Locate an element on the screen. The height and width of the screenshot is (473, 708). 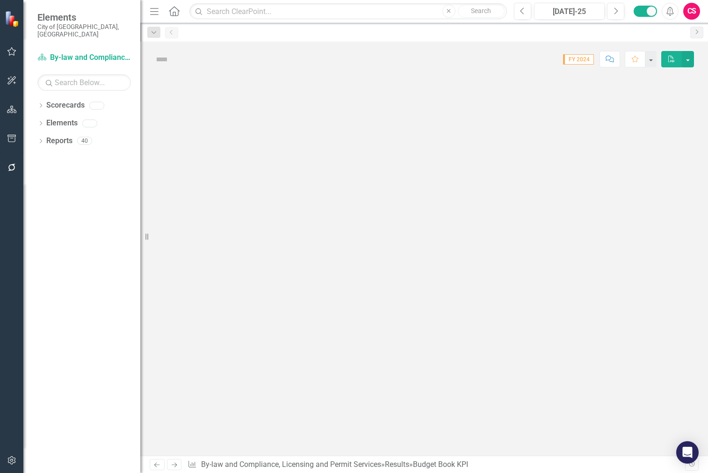
a: Scorecards is located at coordinates (65, 105).